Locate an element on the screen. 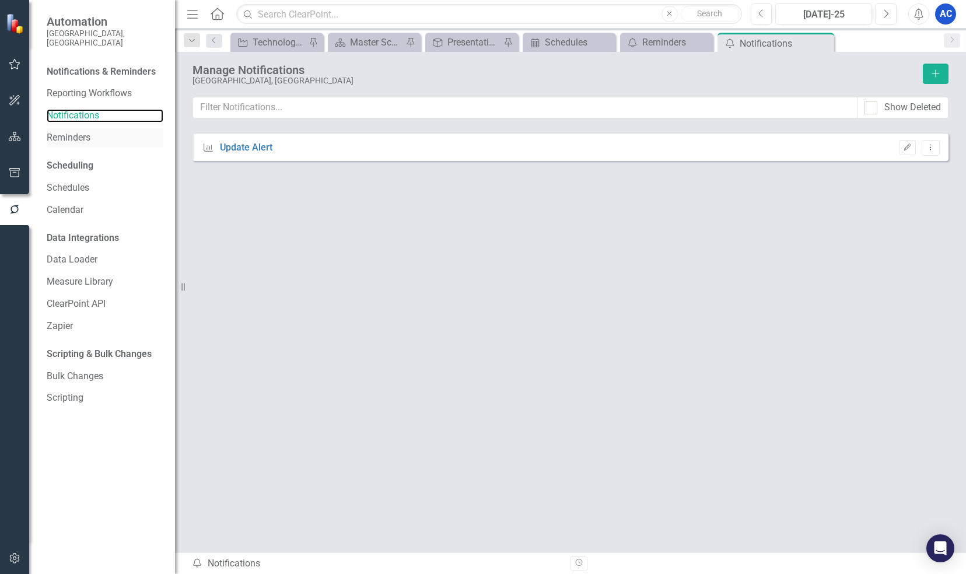 The height and width of the screenshot is (574, 966). div: Schedules is located at coordinates (579, 42).